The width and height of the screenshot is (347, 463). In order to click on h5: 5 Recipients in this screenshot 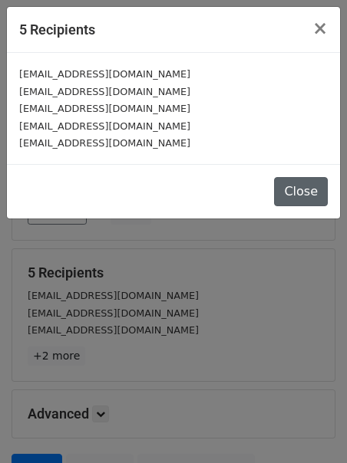, I will do `click(57, 29)`.